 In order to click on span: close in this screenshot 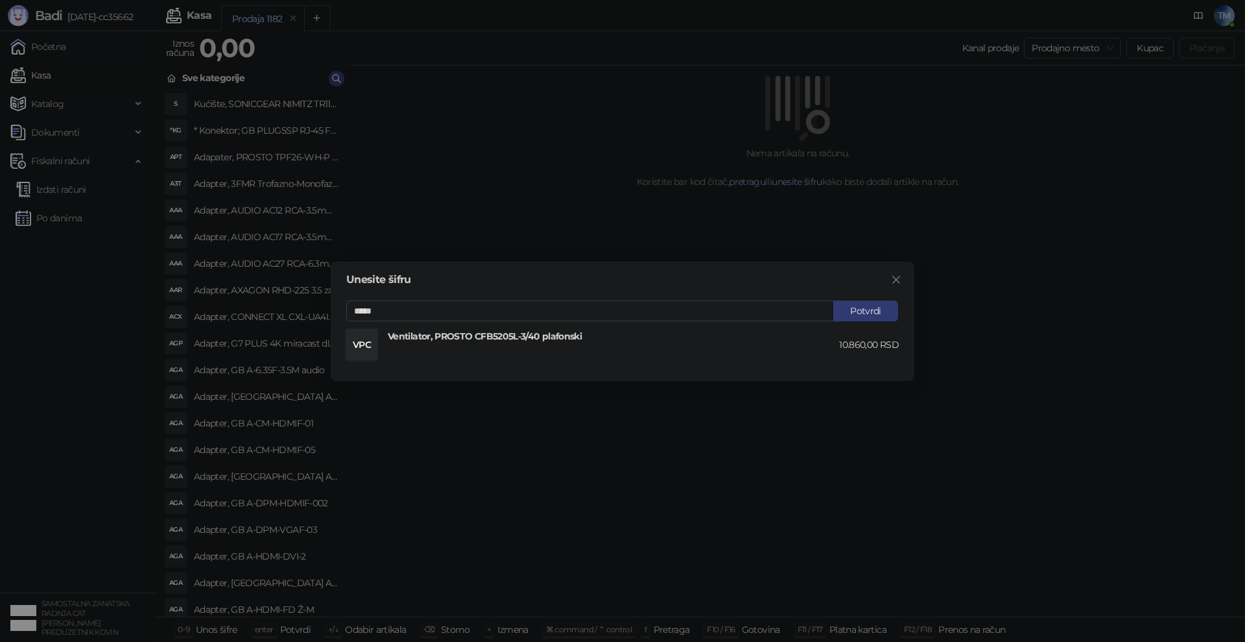, I will do `click(896, 280)`.